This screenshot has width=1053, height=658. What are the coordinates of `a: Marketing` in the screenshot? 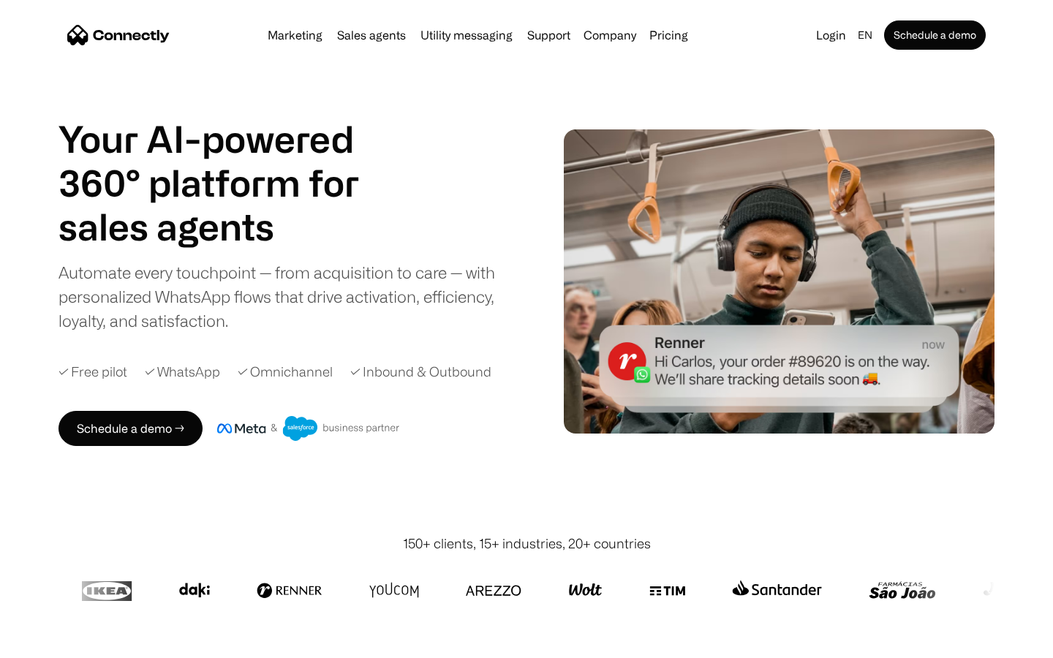 It's located at (295, 35).